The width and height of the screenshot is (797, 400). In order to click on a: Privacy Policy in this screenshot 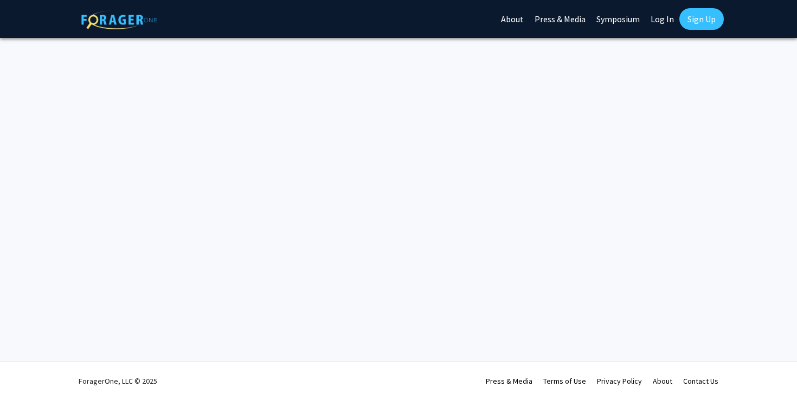, I will do `click(619, 381)`.